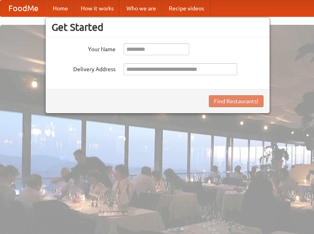  What do you see at coordinates (187, 8) in the screenshot?
I see `a: Recipe videos` at bounding box center [187, 8].